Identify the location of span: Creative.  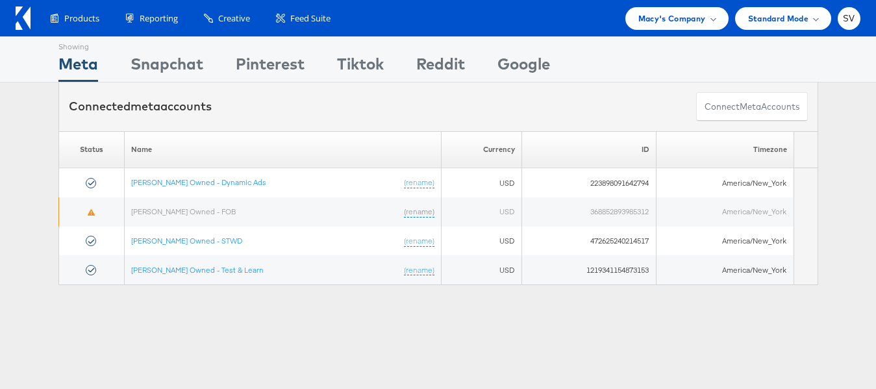
(234, 18).